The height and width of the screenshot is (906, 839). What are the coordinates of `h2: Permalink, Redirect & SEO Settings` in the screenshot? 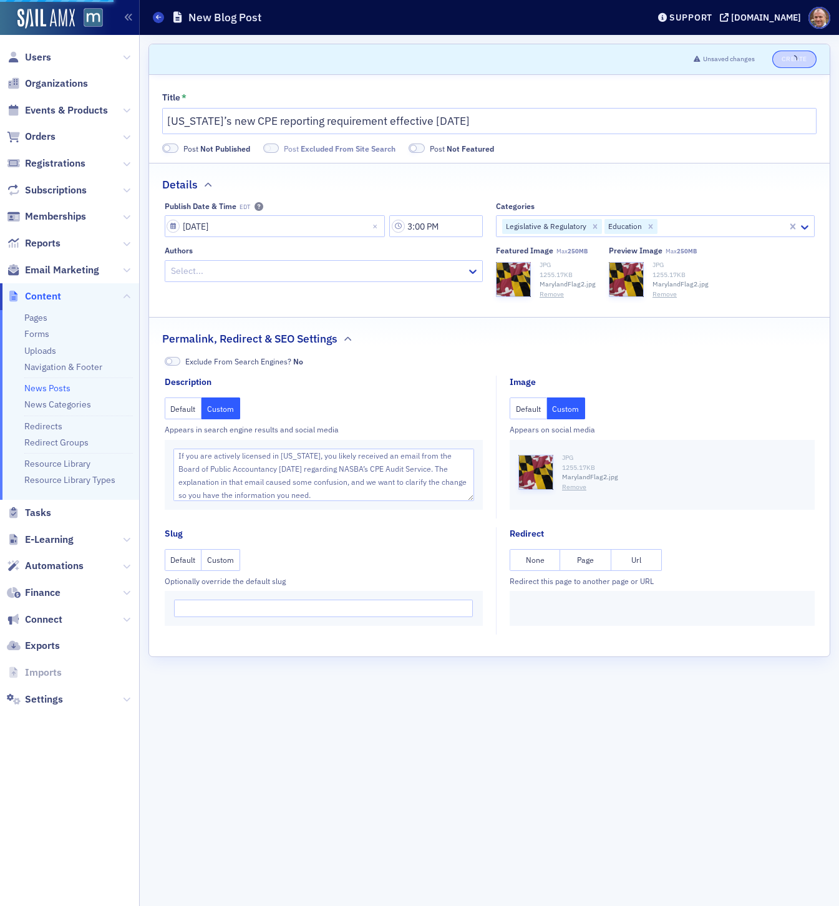 It's located at (250, 339).